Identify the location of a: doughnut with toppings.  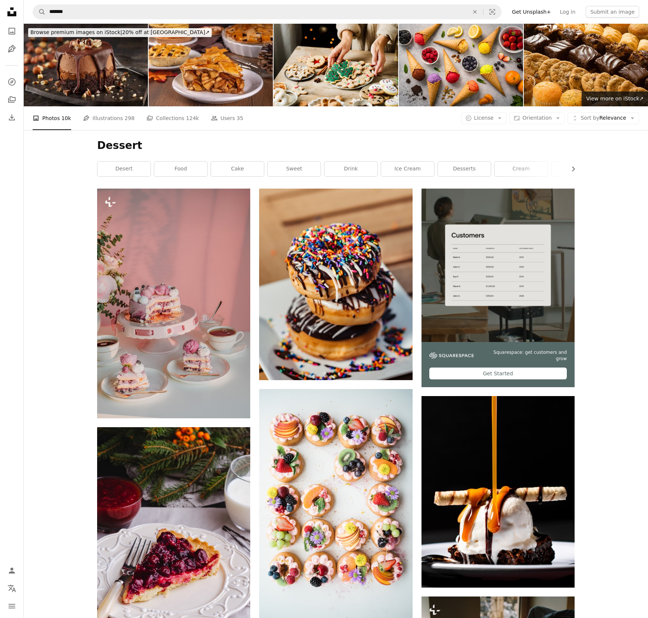
(335, 284).